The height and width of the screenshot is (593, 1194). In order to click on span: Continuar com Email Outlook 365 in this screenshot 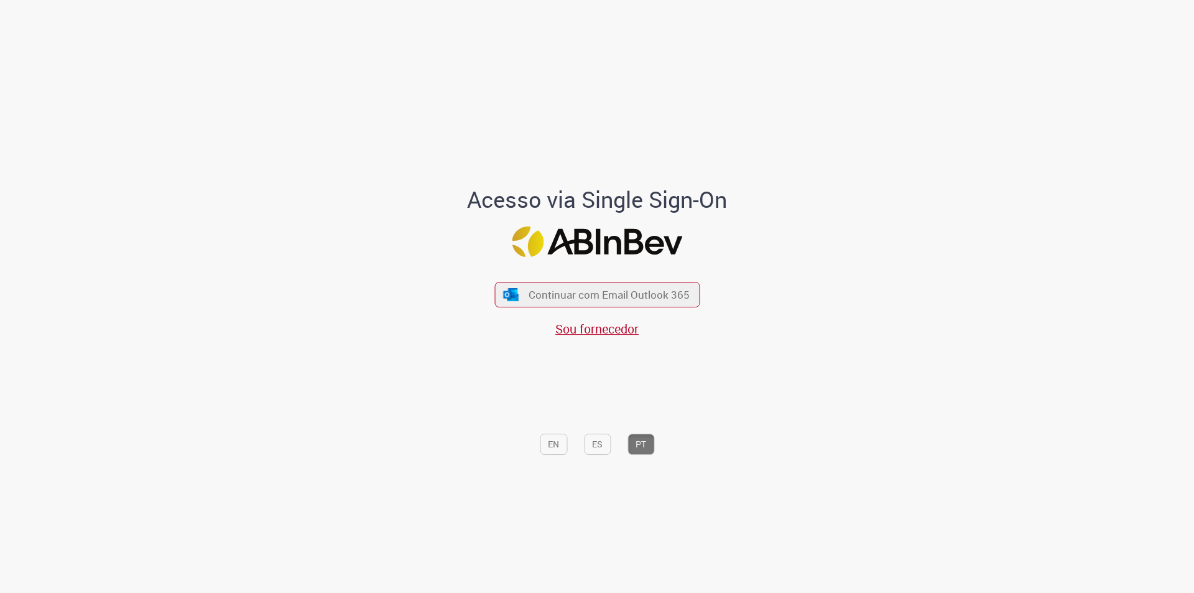, I will do `click(609, 295)`.